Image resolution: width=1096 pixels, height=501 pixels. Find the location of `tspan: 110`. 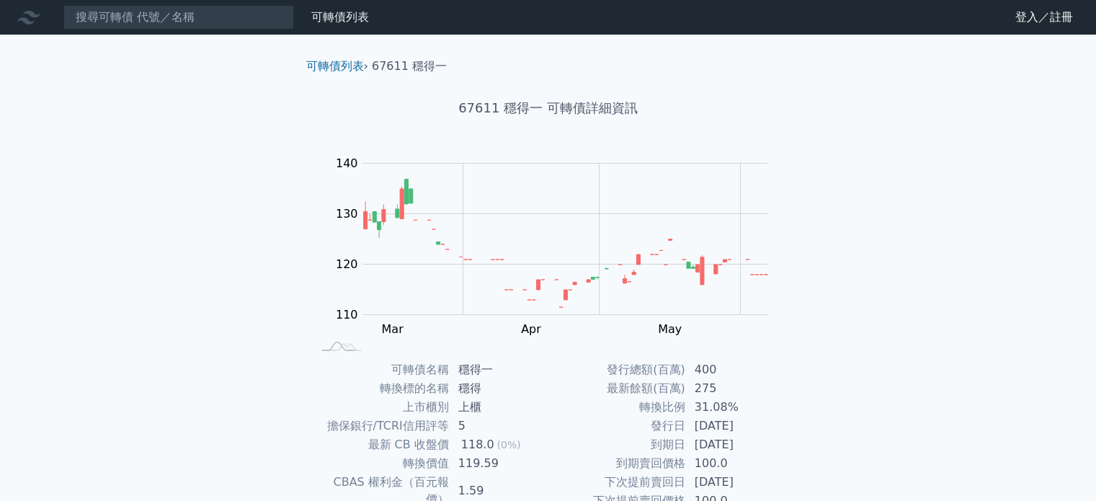

tspan: 110 is located at coordinates (347, 314).